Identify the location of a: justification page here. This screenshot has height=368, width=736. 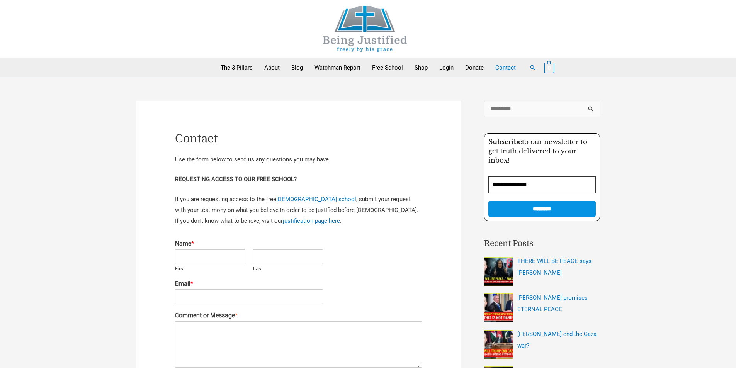
(311, 221).